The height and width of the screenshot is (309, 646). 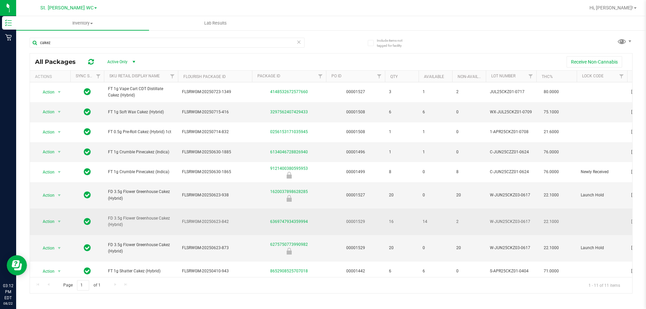 I want to click on p: 08/22, so click(x=8, y=303).